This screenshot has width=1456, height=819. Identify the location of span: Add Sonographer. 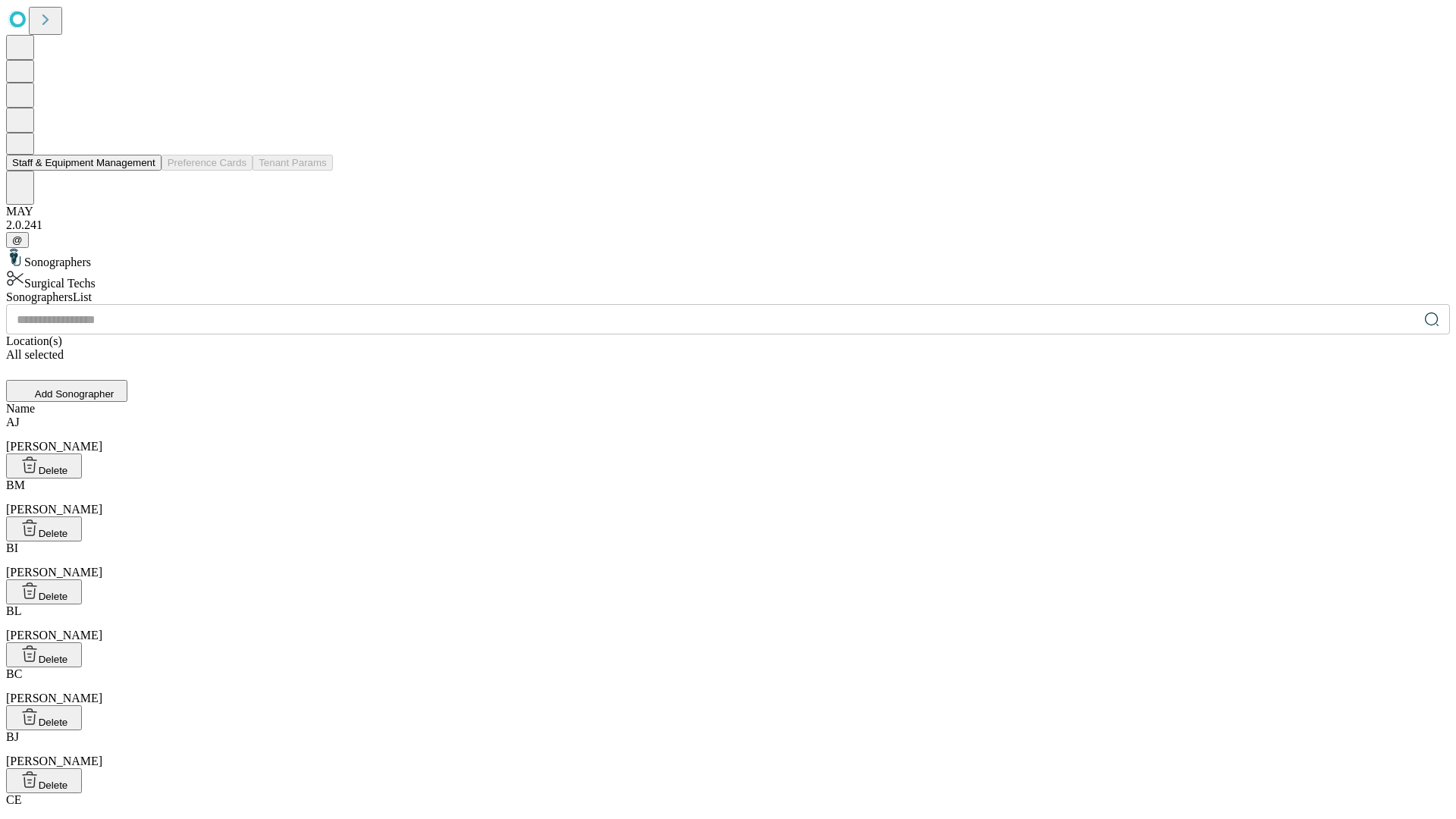
(74, 394).